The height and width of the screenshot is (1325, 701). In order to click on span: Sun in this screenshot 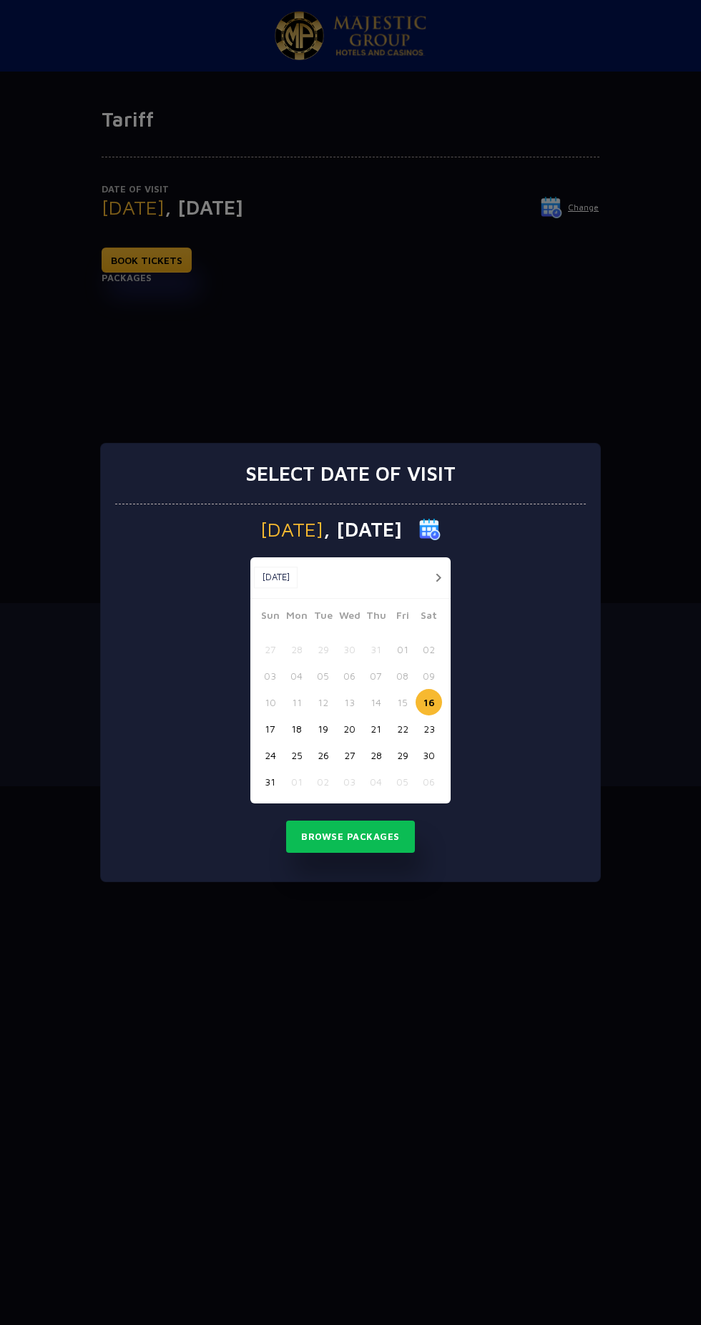, I will do `click(270, 617)`.